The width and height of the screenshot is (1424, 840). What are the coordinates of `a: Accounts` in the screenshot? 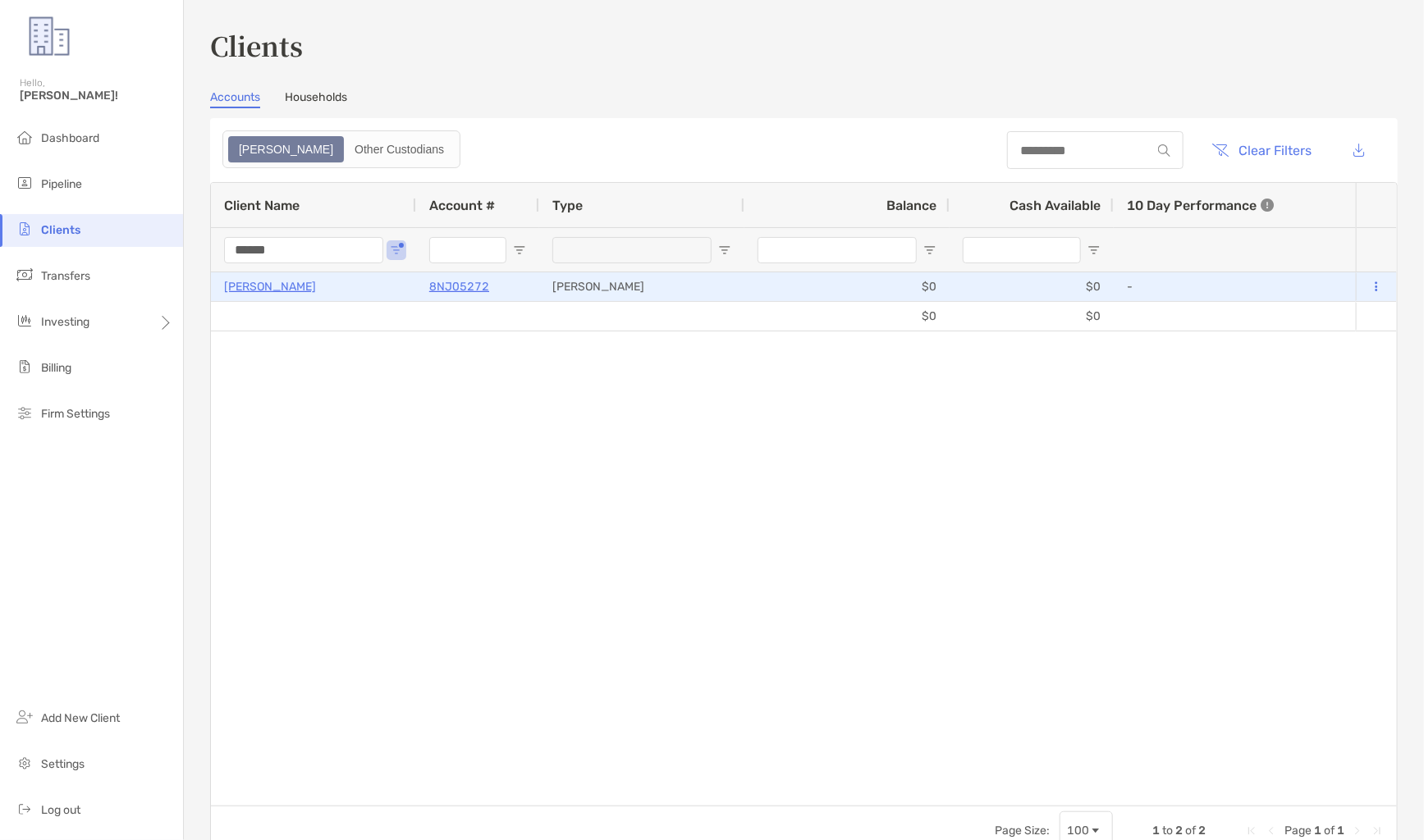 It's located at (235, 100).